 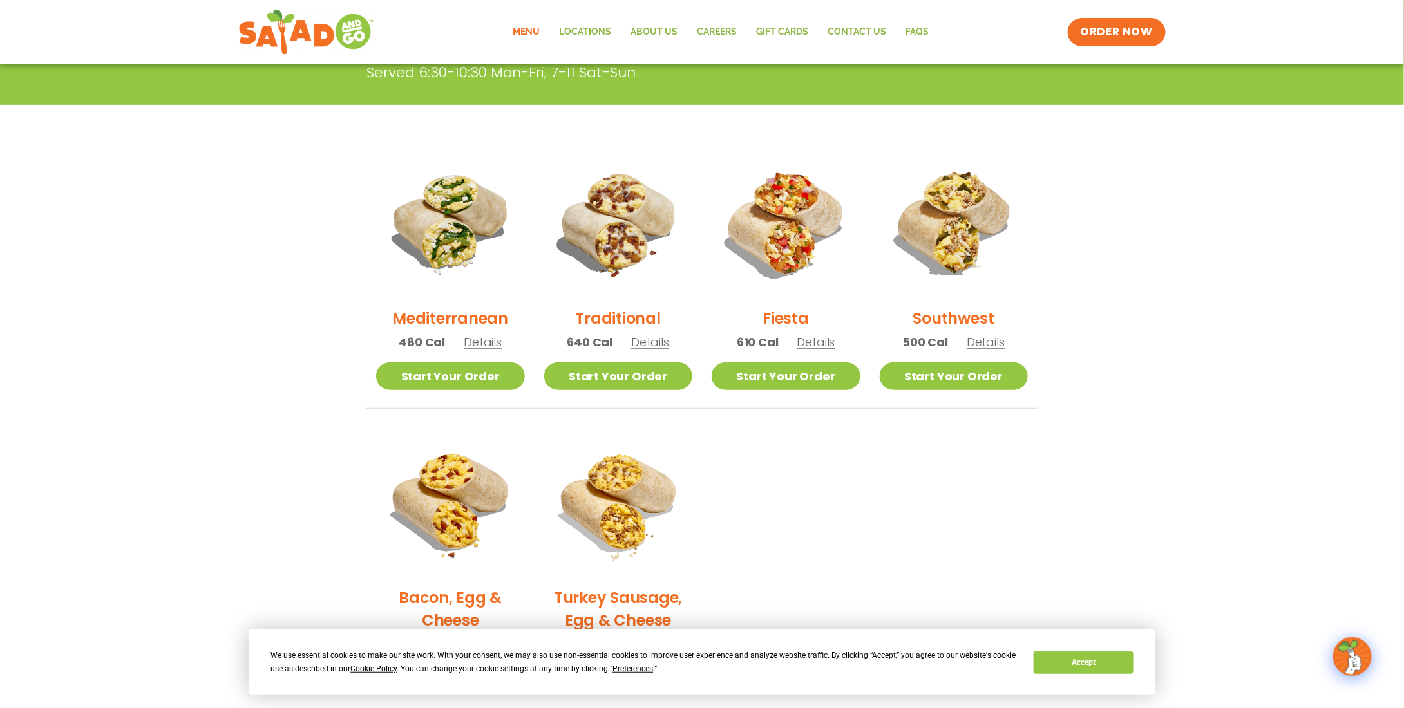 I want to click on h2: Turkey Sausage, Egg & Cheese, so click(x=618, y=609).